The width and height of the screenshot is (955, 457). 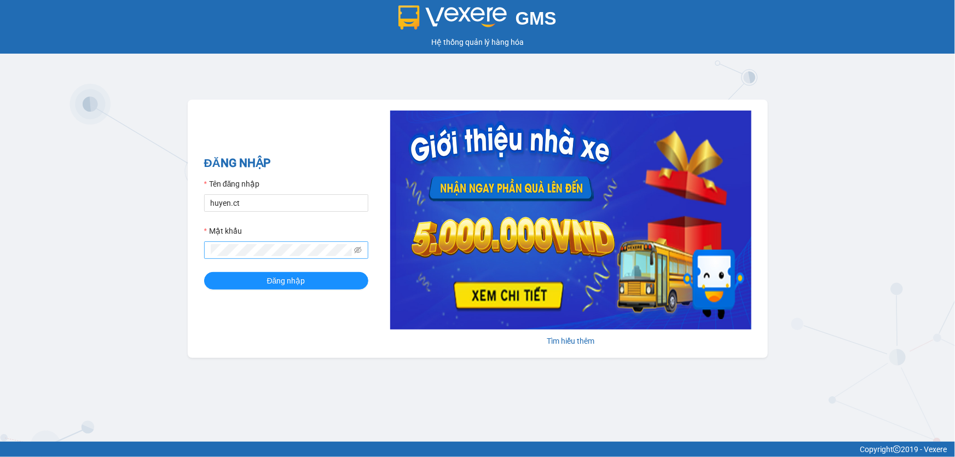 What do you see at coordinates (286, 281) in the screenshot?
I see `span: Đăng nhập` at bounding box center [286, 281].